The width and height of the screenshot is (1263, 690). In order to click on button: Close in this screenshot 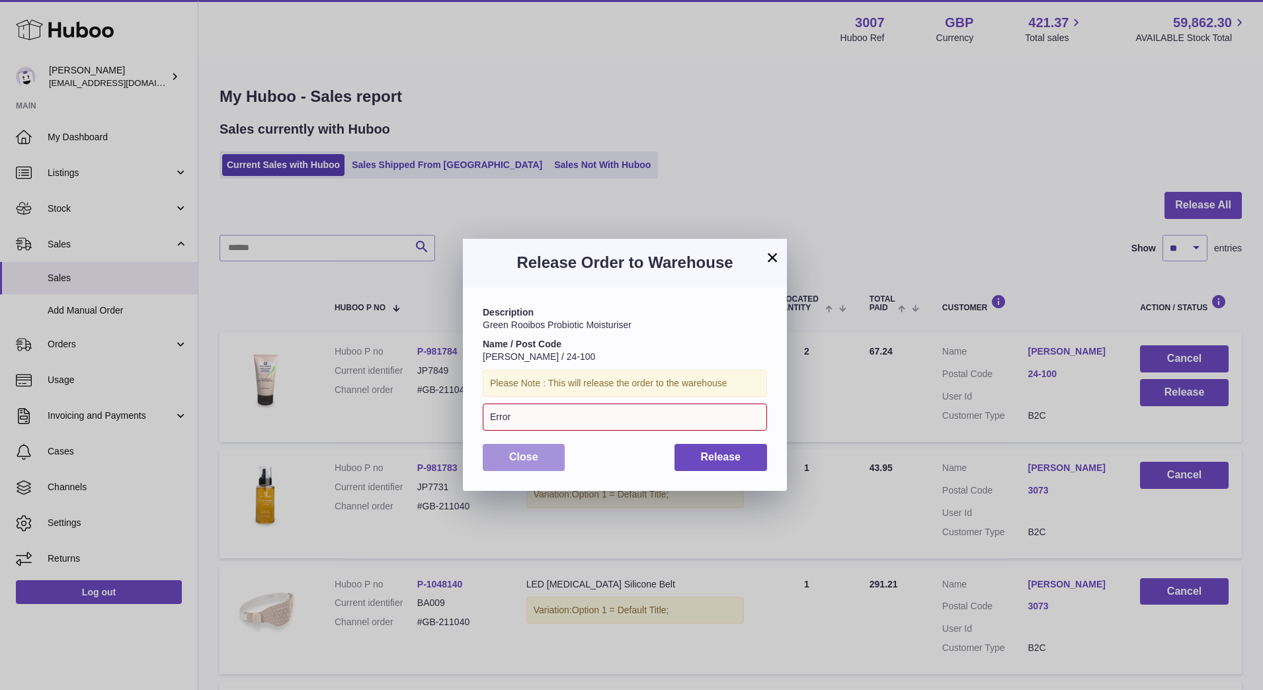, I will do `click(524, 457)`.